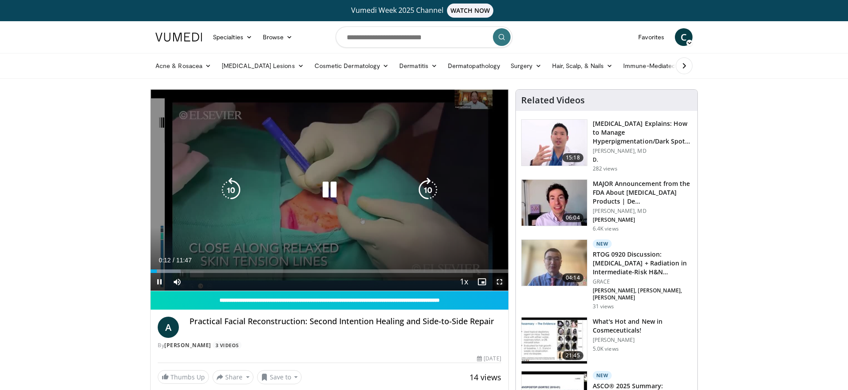  Describe the element at coordinates (168, 327) in the screenshot. I see `span: A` at that location.